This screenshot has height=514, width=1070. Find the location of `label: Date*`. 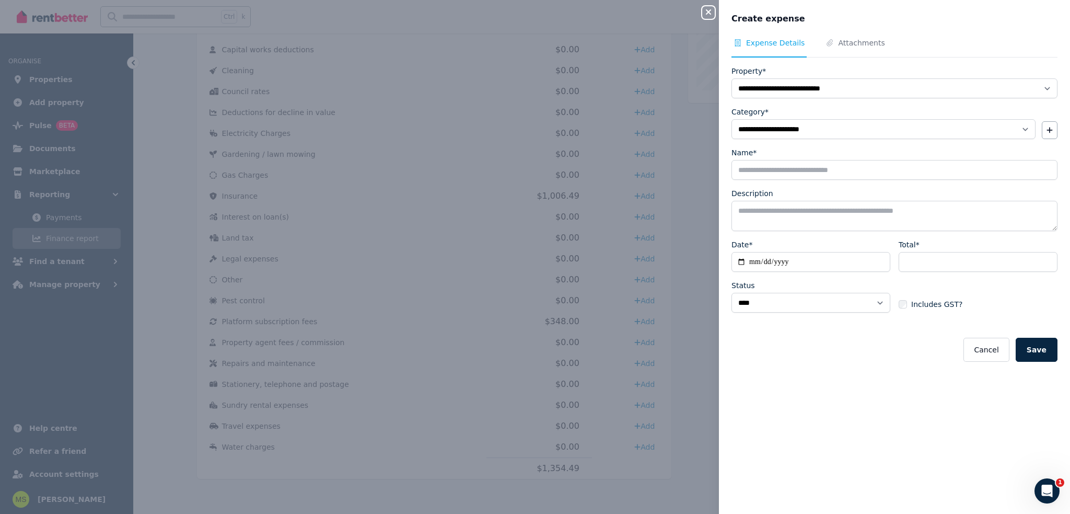

label: Date* is located at coordinates (742, 245).